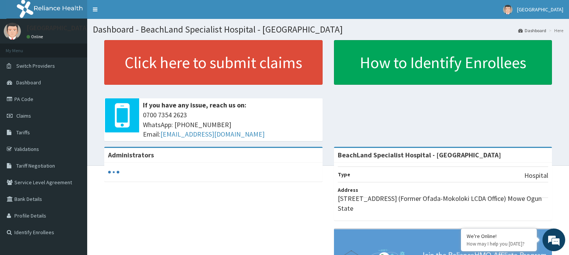  What do you see at coordinates (23, 116) in the screenshot?
I see `span: Claims` at bounding box center [23, 116].